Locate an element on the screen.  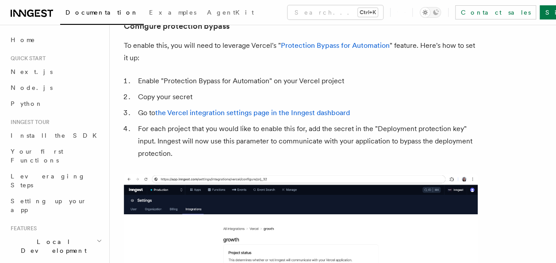
kbd: Ctrl+K is located at coordinates (368, 12).